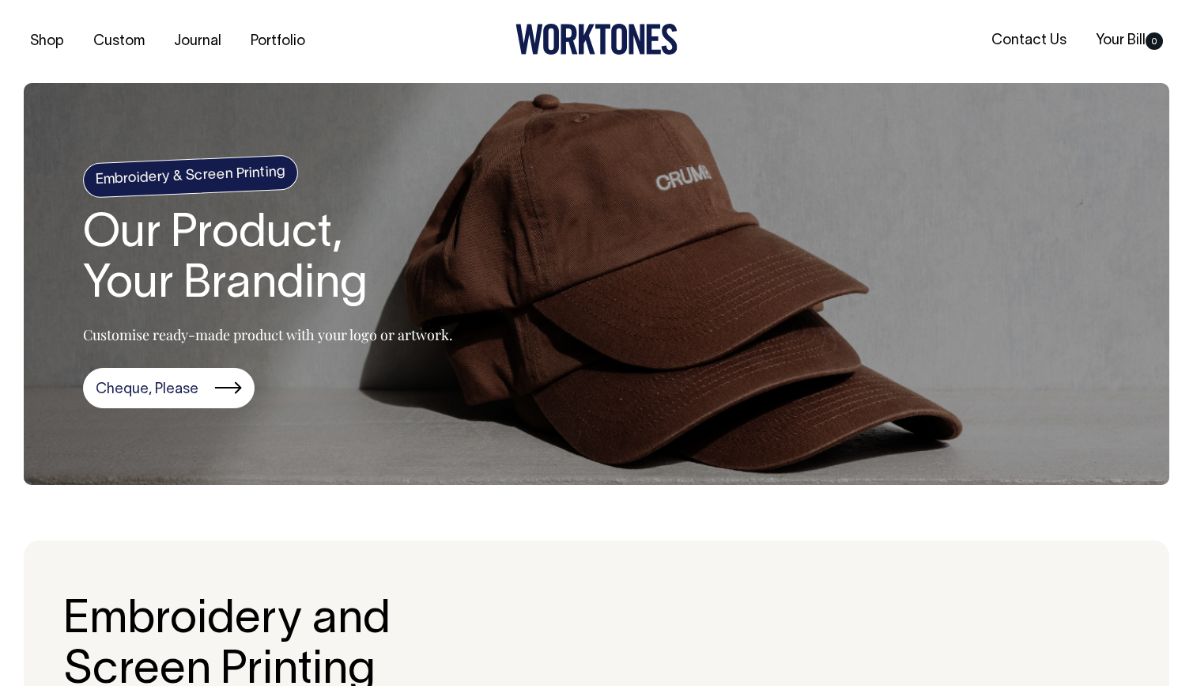  Describe the element at coordinates (1129, 40) in the screenshot. I see `a: Your Bill0` at that location.